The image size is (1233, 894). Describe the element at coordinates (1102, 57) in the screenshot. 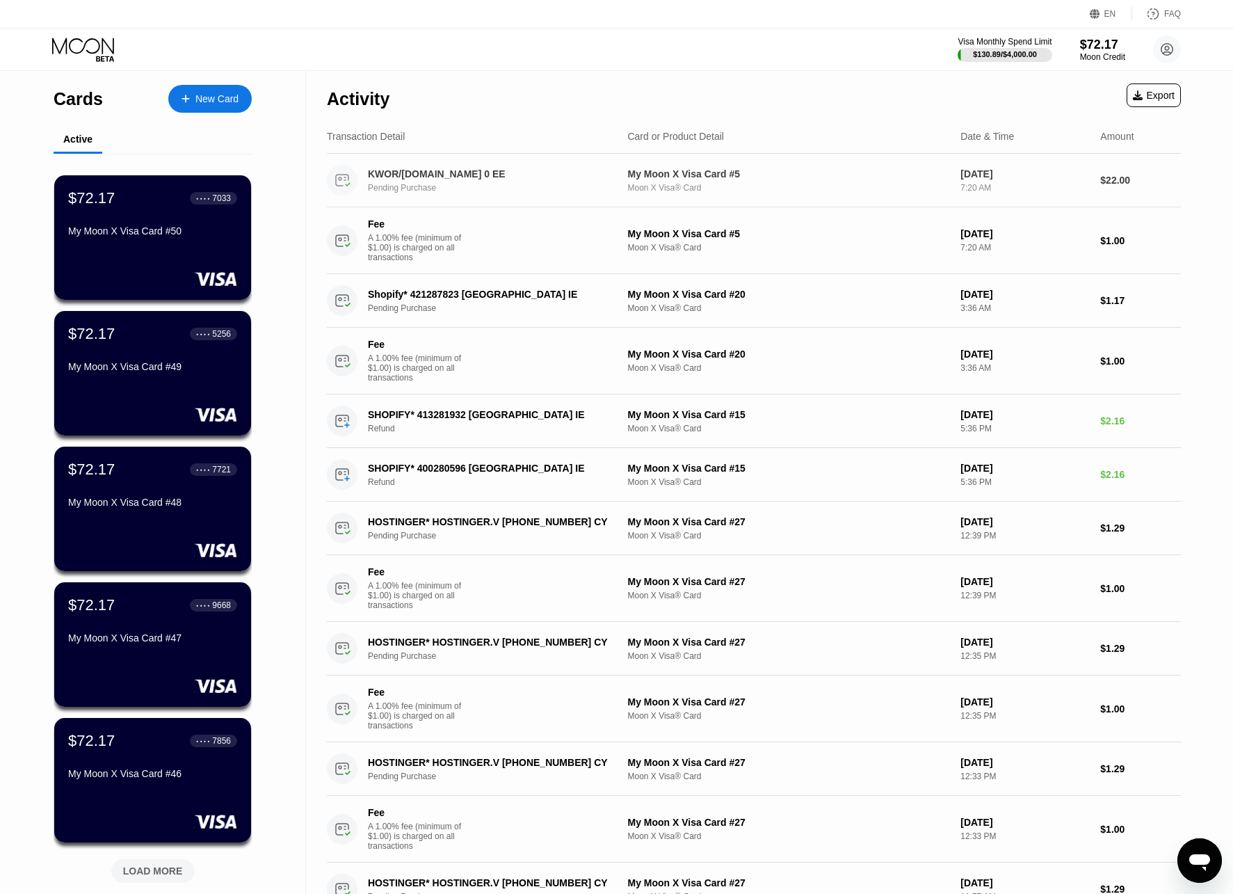

I see `div: Moon Credit` at that location.